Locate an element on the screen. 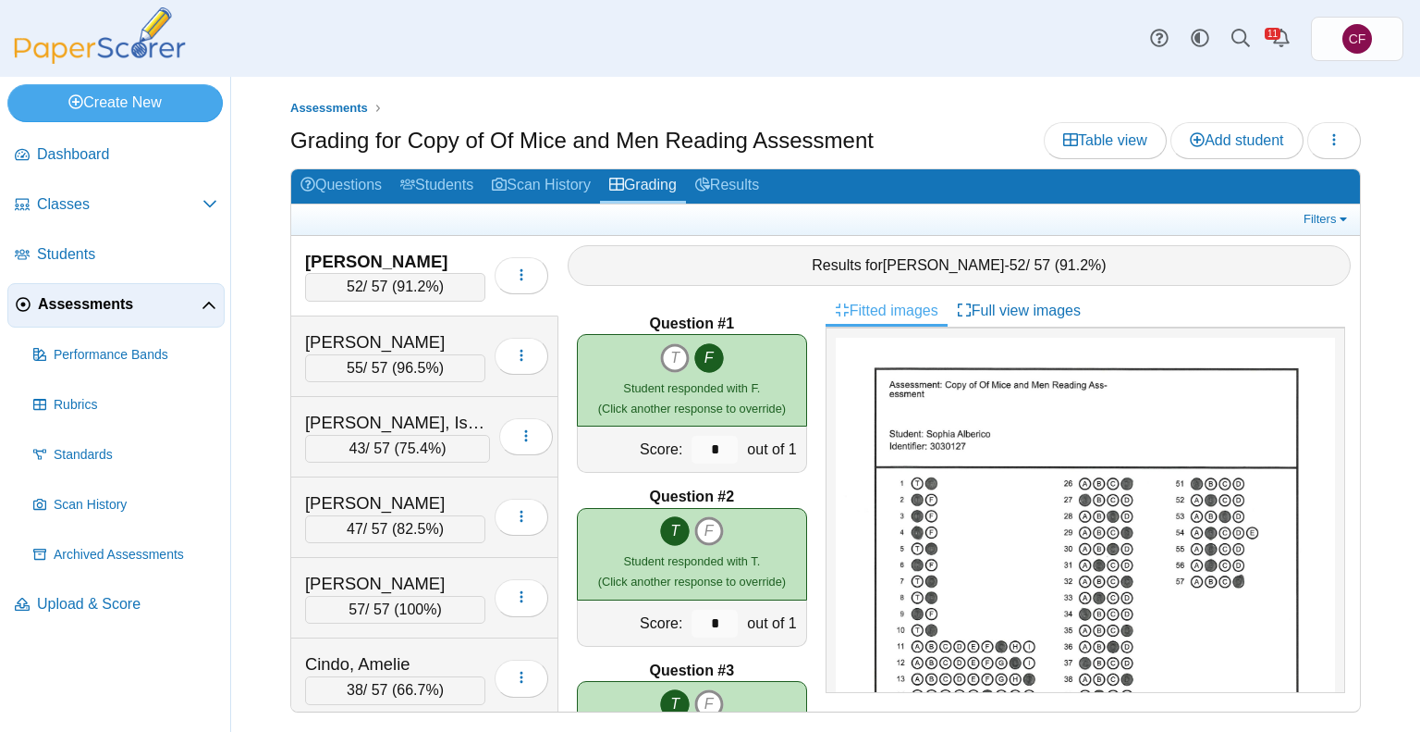 The height and width of the screenshot is (732, 1420). a: Performance Bands is located at coordinates (125, 355).